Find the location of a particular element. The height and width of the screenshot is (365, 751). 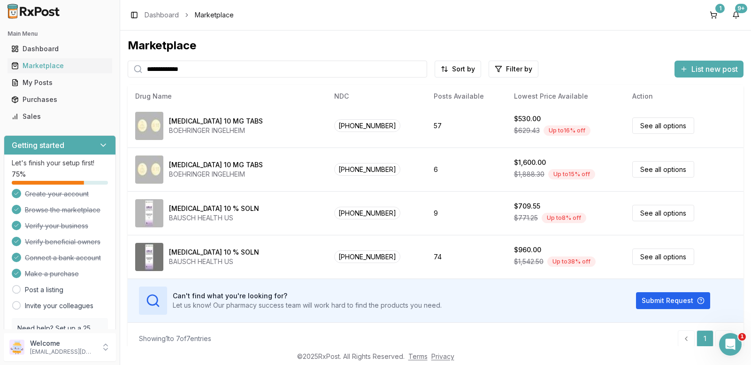

span: $1,542.50 is located at coordinates (529, 262).